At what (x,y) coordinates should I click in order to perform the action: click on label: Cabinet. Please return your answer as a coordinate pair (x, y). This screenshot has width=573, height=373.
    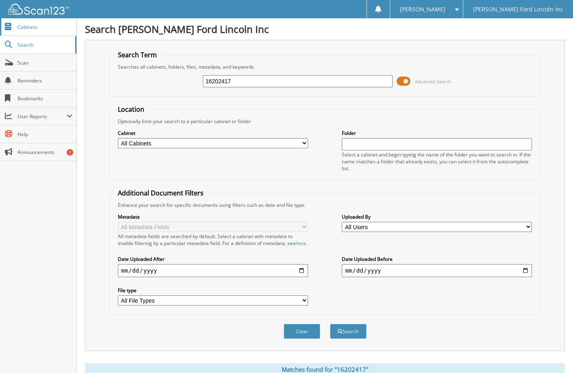
    Looking at the image, I should click on (213, 133).